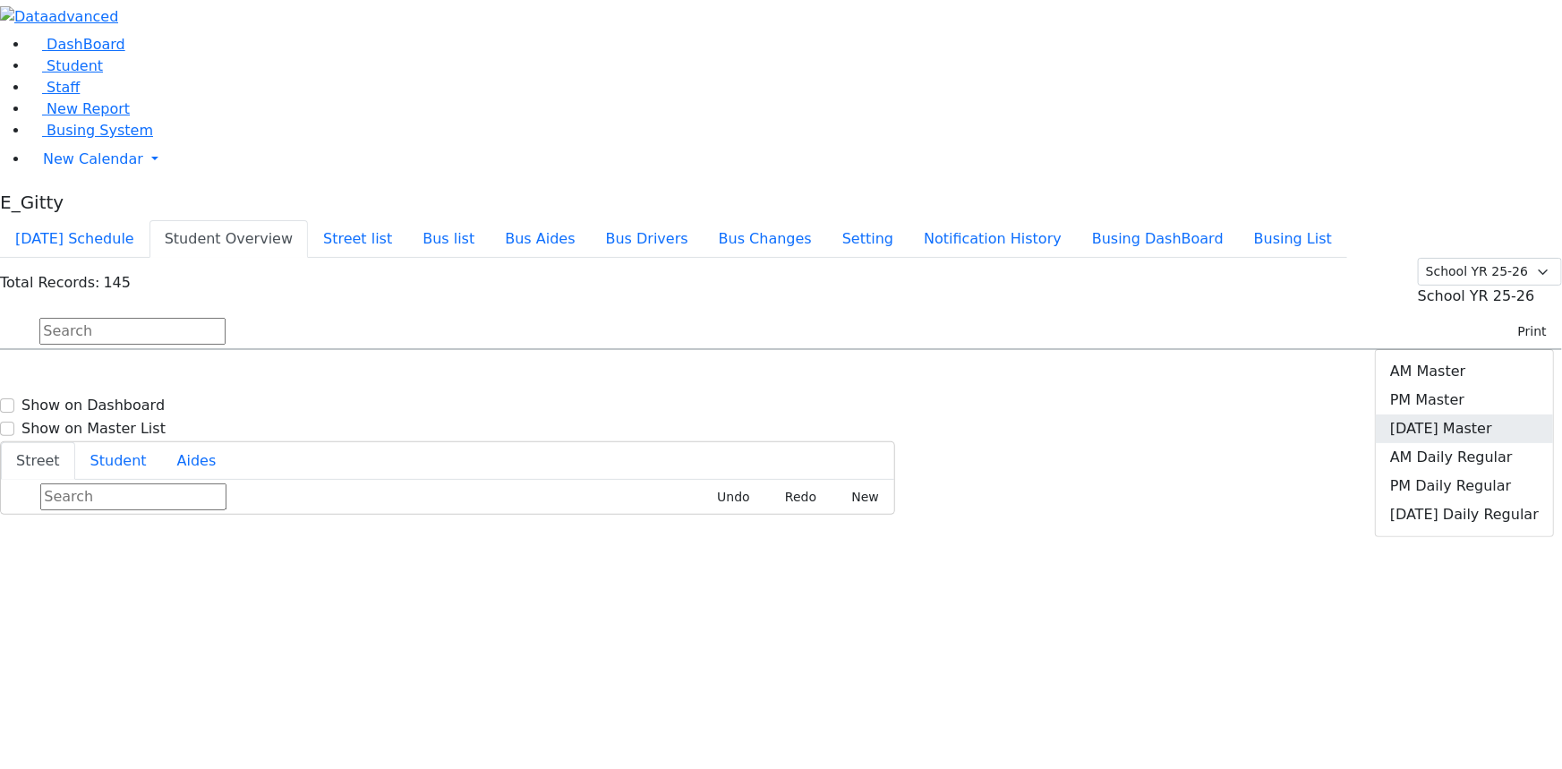 This screenshot has width=1562, height=769. What do you see at coordinates (765, 239) in the screenshot?
I see `button: Bus Changes` at bounding box center [765, 239].